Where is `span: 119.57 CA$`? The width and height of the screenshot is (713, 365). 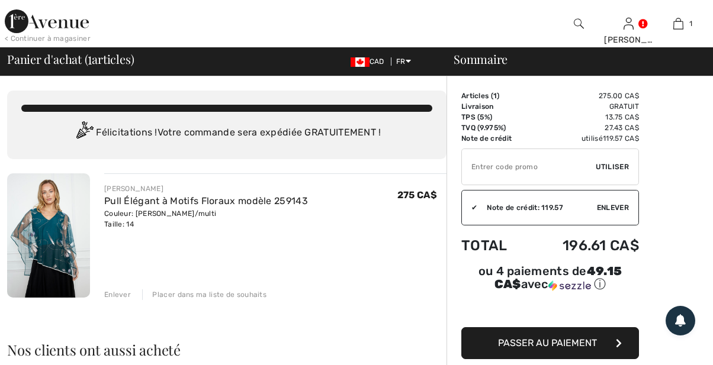
span: 119.57 CA$ is located at coordinates (620, 139).